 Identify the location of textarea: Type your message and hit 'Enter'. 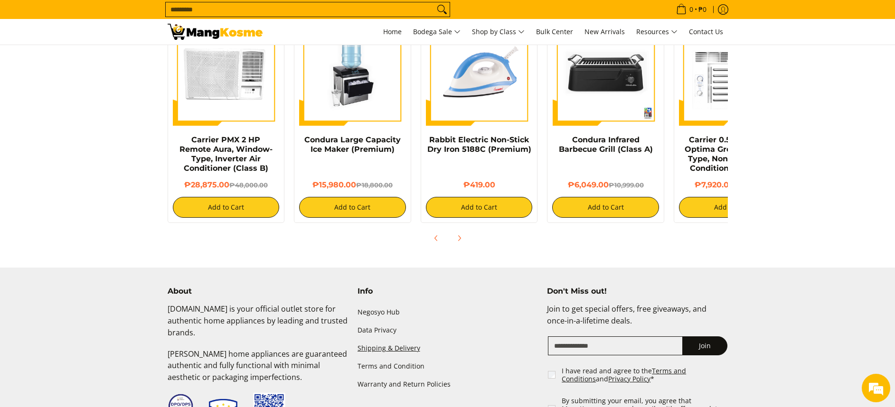
(93, 276).